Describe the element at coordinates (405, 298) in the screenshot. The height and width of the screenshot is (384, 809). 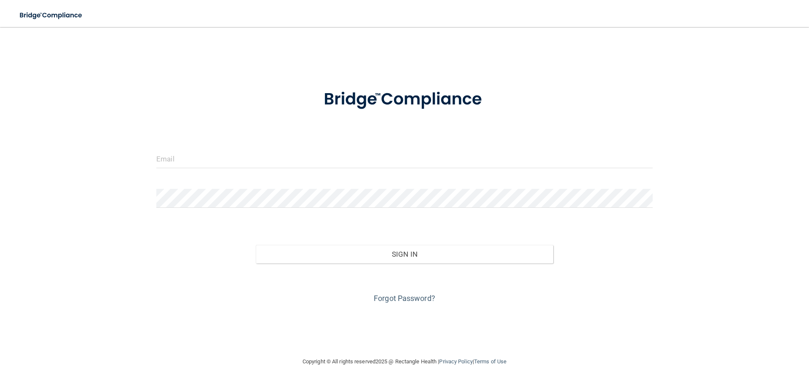
I see `a: Forgot Password?` at that location.